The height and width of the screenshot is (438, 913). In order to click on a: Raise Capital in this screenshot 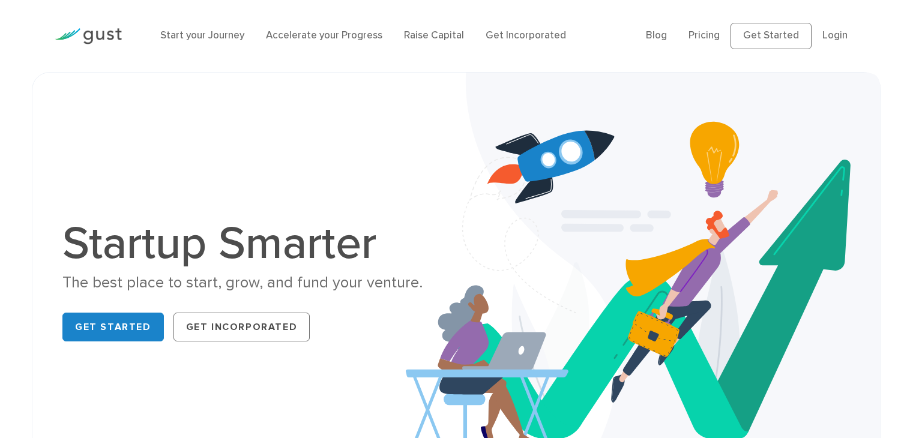, I will do `click(434, 35)`.